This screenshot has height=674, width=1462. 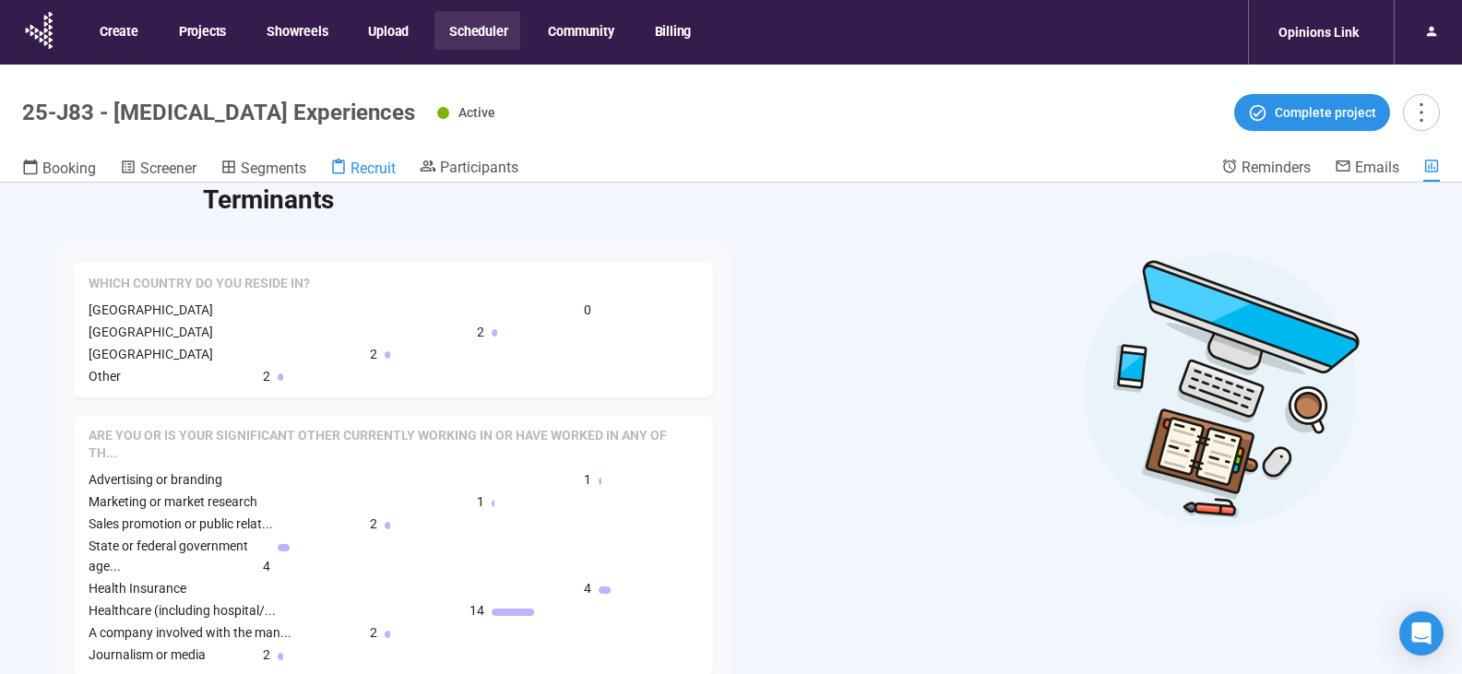 I want to click on button: more, so click(x=1421, y=113).